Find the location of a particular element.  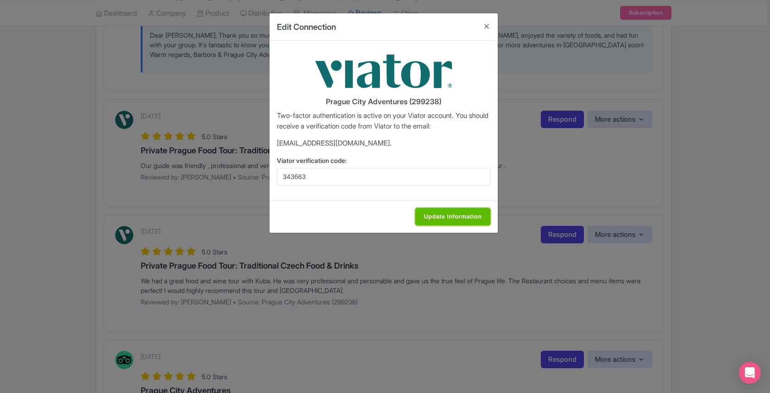

h4: Edit Connection is located at coordinates (306, 27).